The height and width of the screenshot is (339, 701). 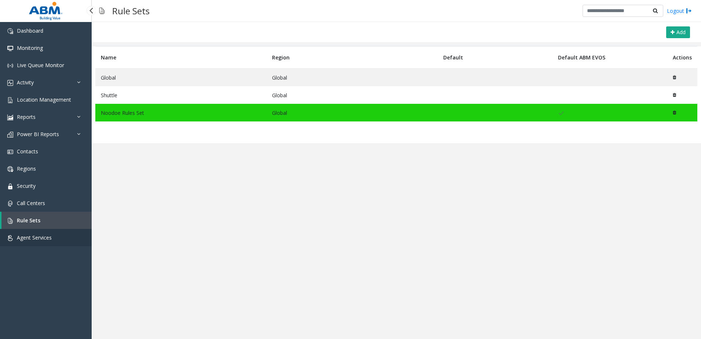 What do you see at coordinates (181, 113) in the screenshot?
I see `td: Noodoe Rules Set` at bounding box center [181, 113].